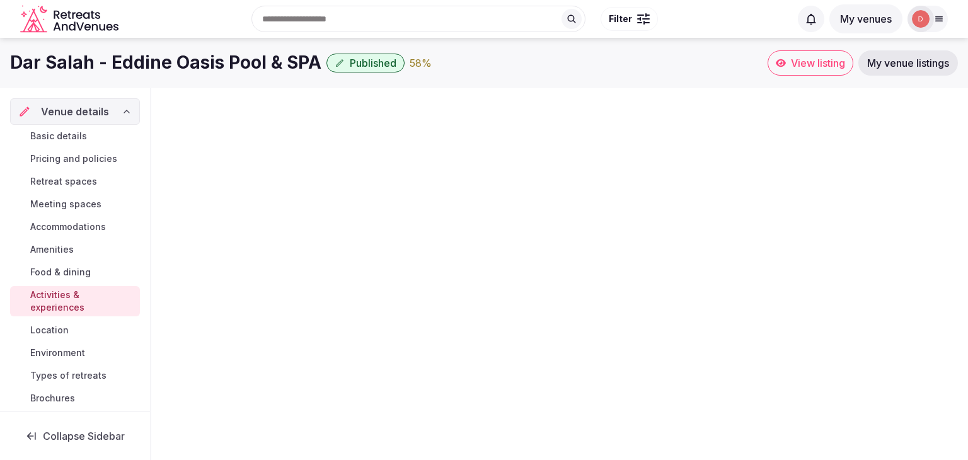  Describe the element at coordinates (75, 301) in the screenshot. I see `a: Activities & experiences` at that location.